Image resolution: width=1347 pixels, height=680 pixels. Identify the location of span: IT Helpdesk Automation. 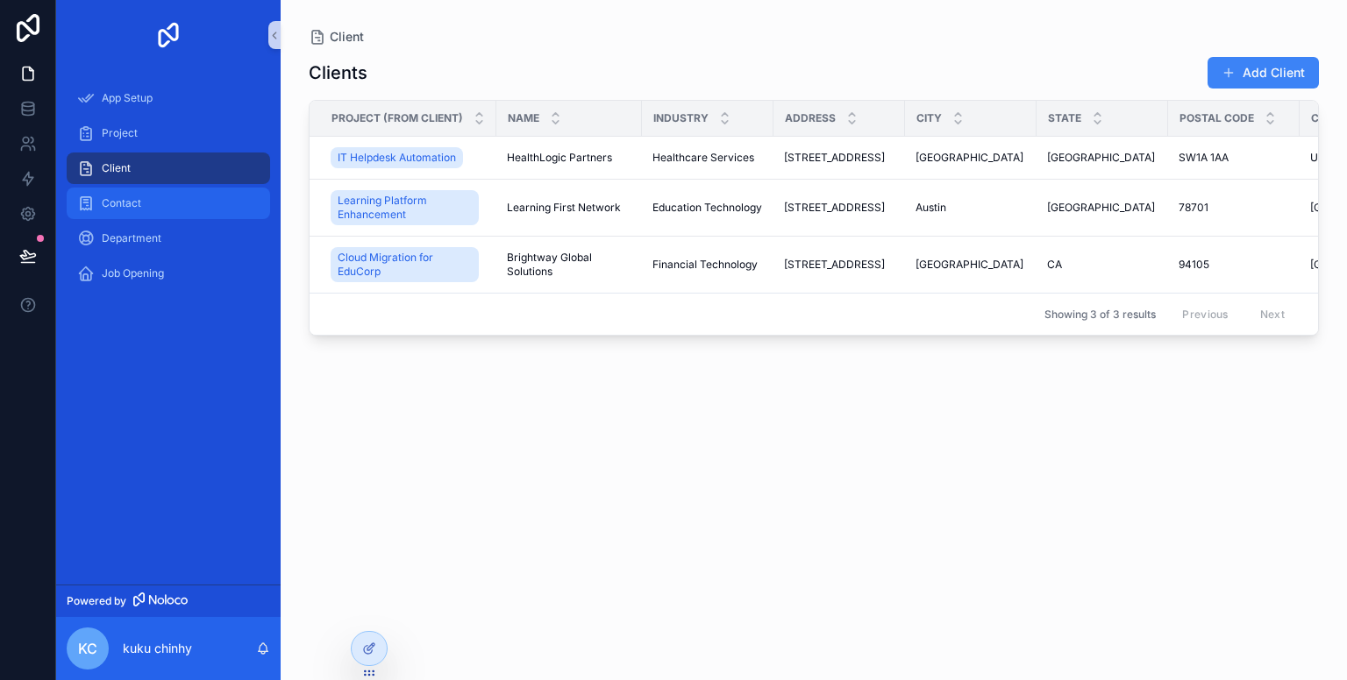
(396, 158).